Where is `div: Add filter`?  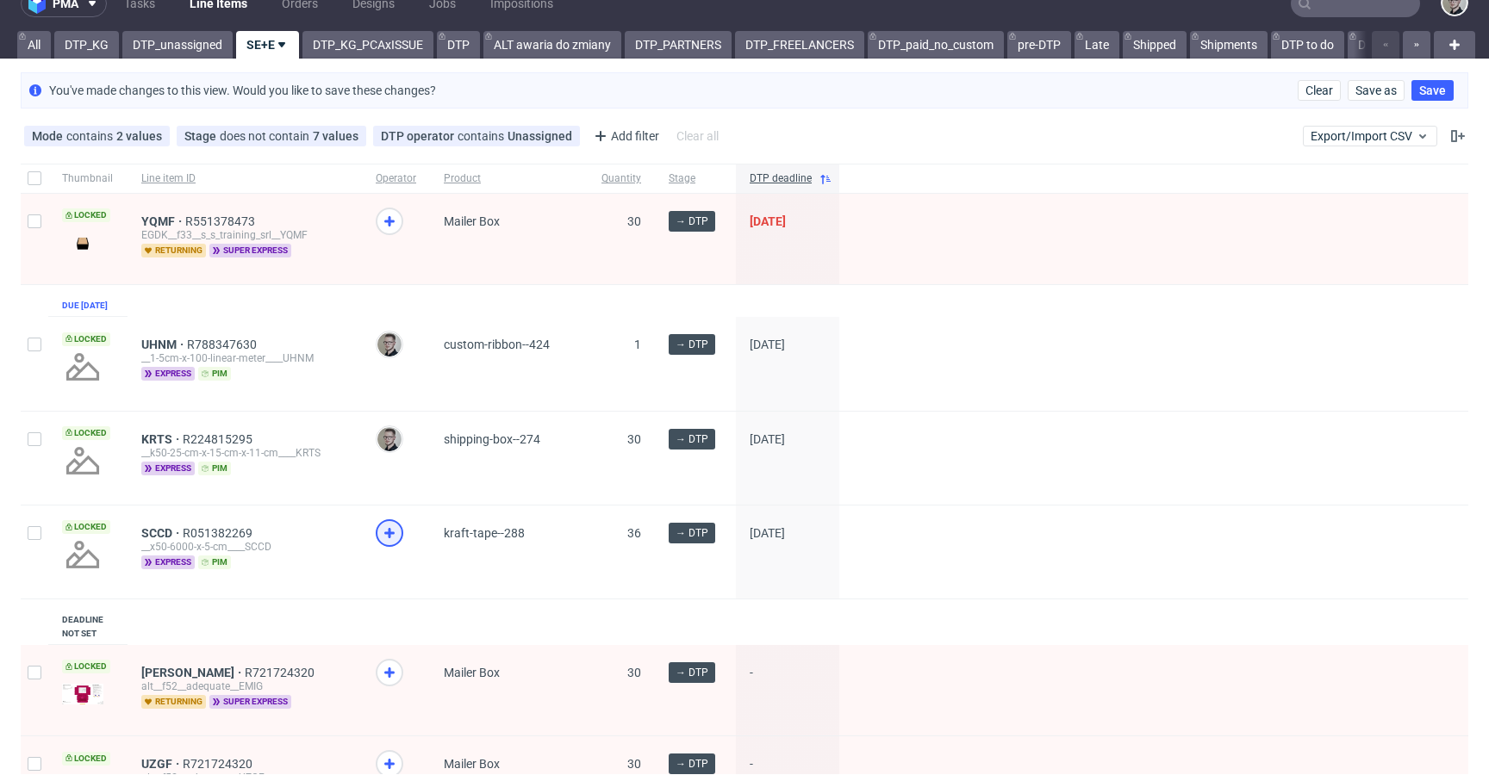
div: Add filter is located at coordinates (625, 136).